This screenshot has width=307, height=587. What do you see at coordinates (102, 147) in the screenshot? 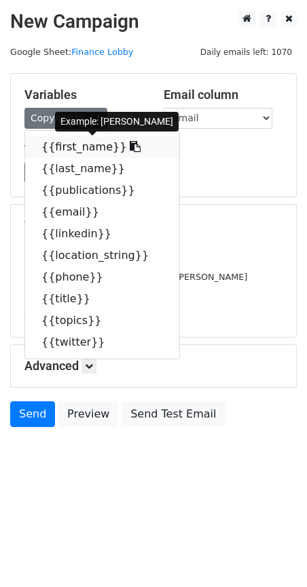
I see `a: {{first_name}}` at bounding box center [102, 147].